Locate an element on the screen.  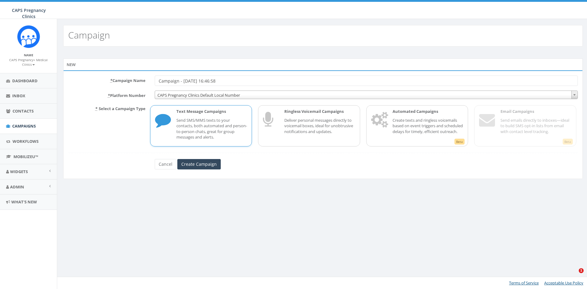
span: What's New is located at coordinates (24, 202).